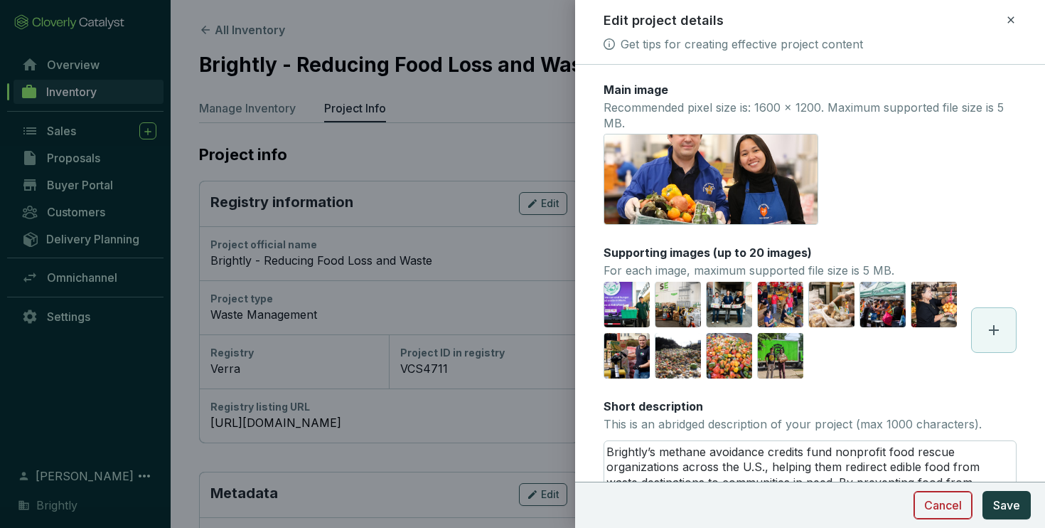  What do you see at coordinates (749, 271) in the screenshot?
I see `p: For each image, maximum supported file size is 5 MB.` at bounding box center [749, 271].